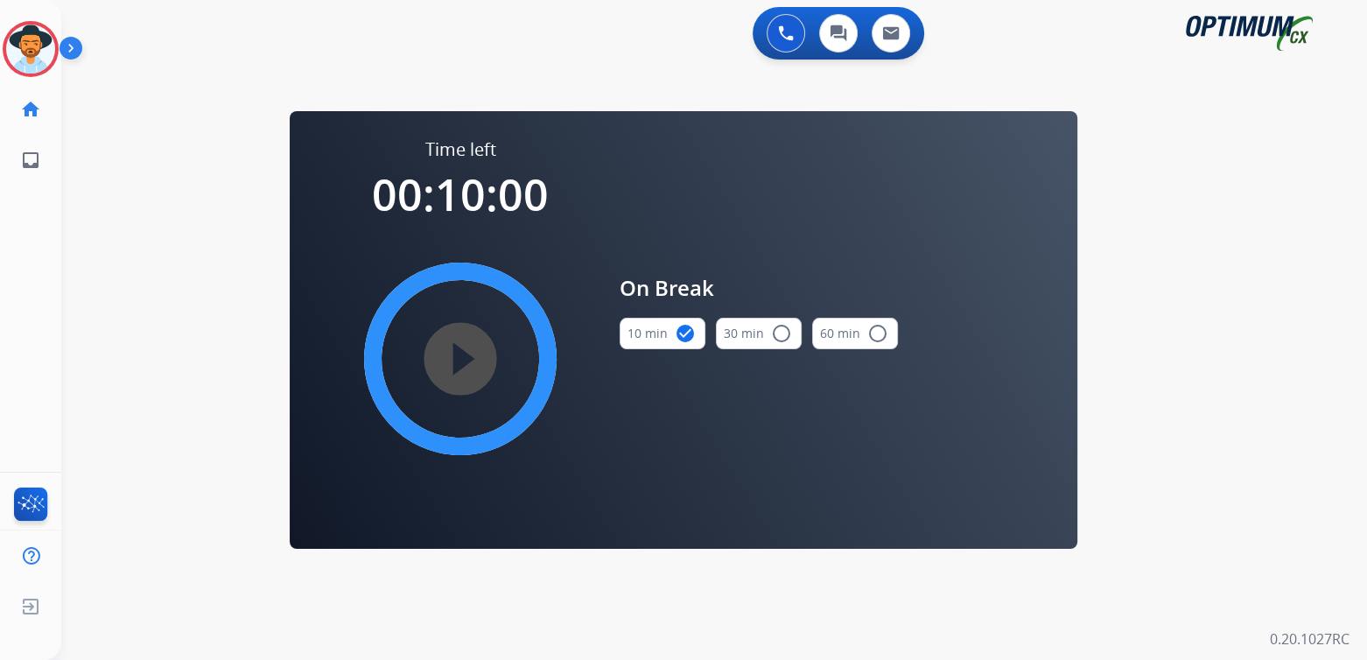 This screenshot has width=1367, height=660. What do you see at coordinates (759, 333) in the screenshot?
I see `button: 30 min` at bounding box center [759, 333].